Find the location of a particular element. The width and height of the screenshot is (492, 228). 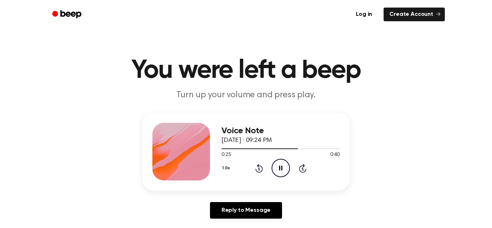

span: 0:25 is located at coordinates (226, 155).